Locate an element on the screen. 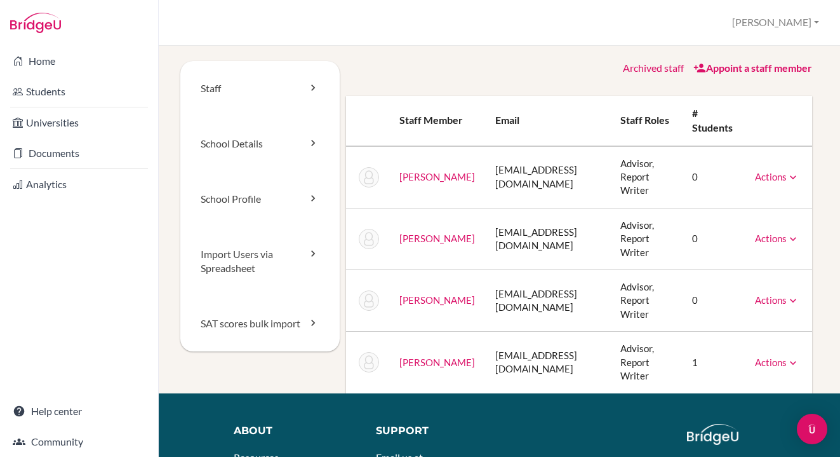 This screenshot has height=457, width=840. a: Documents is located at coordinates (79, 153).